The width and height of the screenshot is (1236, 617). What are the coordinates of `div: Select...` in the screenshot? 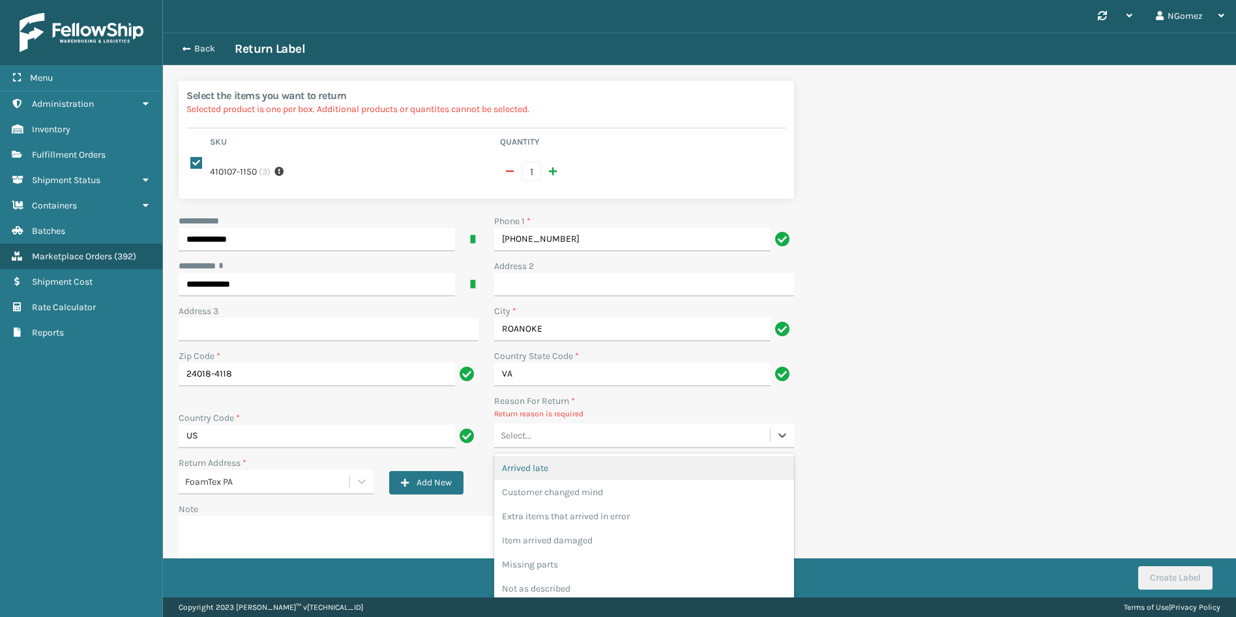 It's located at (516, 435).